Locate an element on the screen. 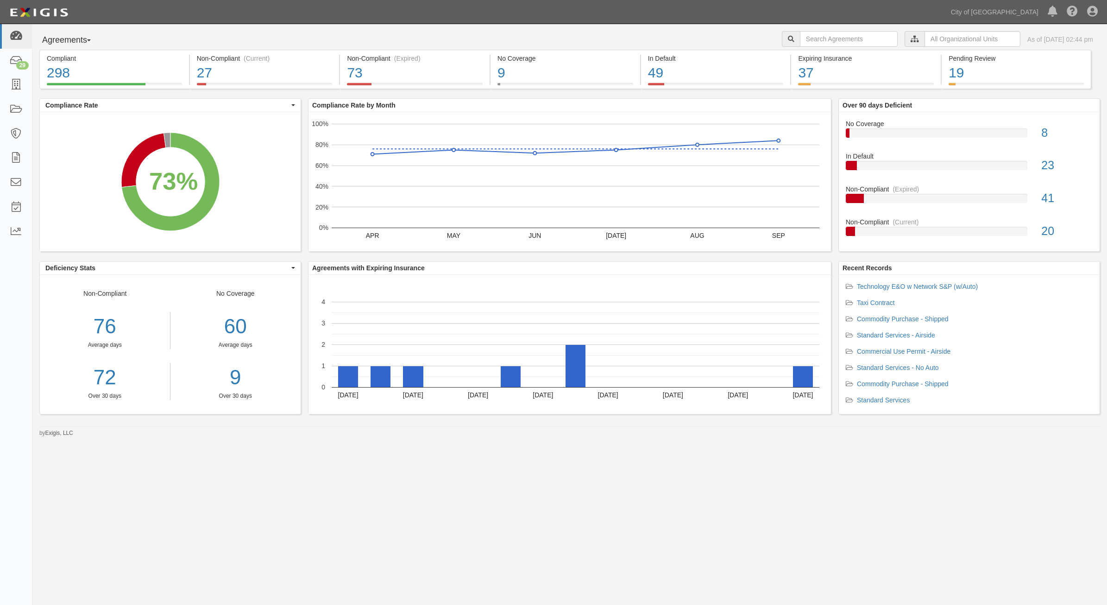 This screenshot has height=605, width=1107. div: 60 is located at coordinates (236, 326).